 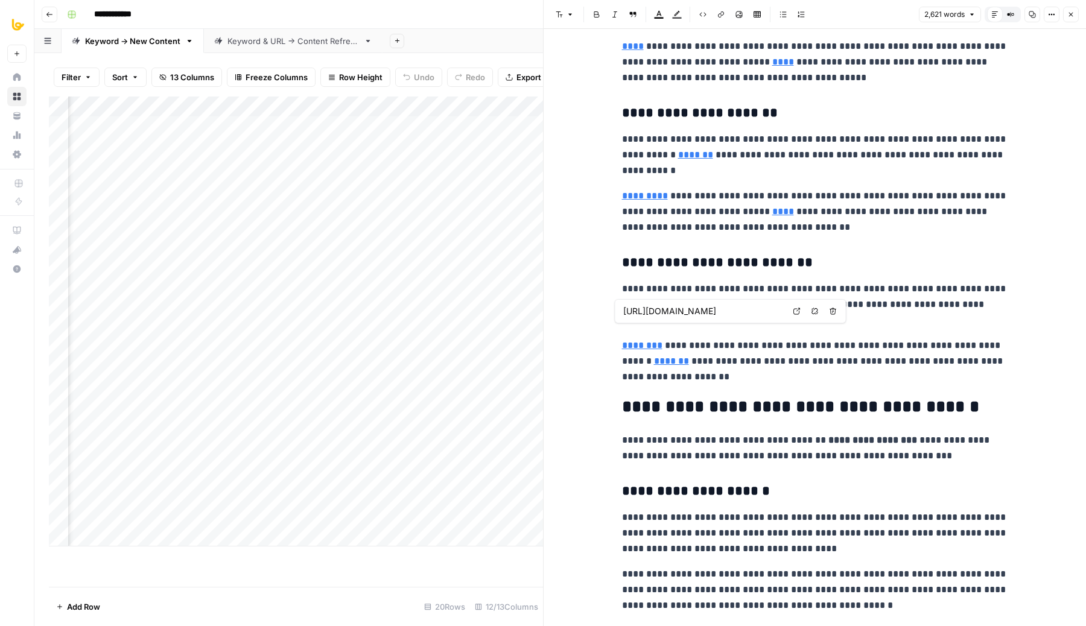 What do you see at coordinates (17, 25) in the screenshot?
I see `button: Workspace: All About AI` at bounding box center [17, 25].